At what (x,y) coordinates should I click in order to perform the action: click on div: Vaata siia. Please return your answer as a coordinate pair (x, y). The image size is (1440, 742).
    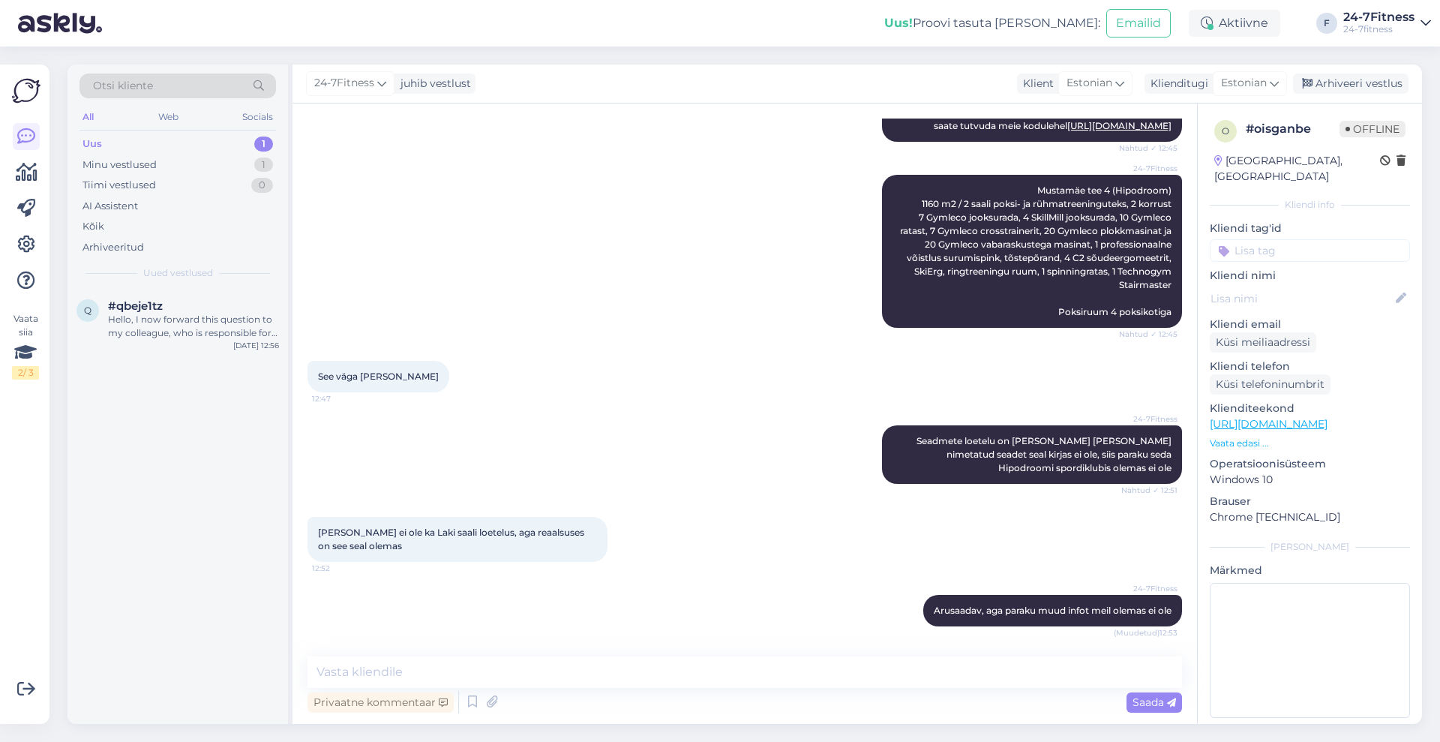
    Looking at the image, I should click on (25, 346).